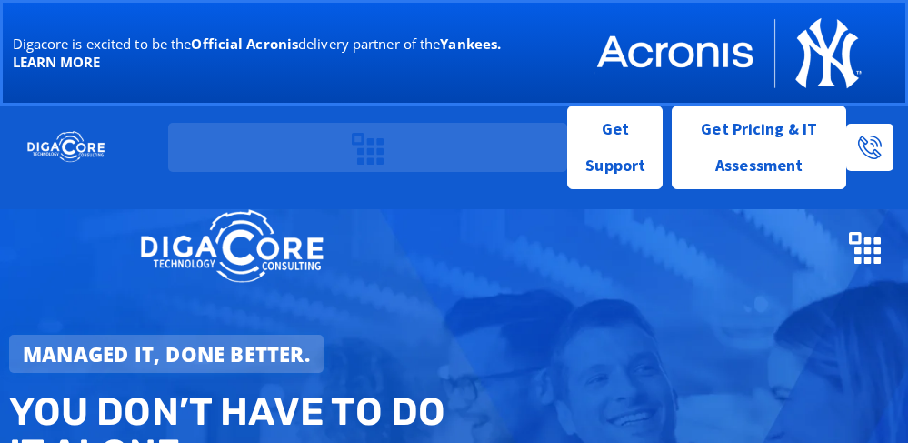 The image size is (908, 443). I want to click on a: Get Pricing & IT Assessment, so click(759, 147).